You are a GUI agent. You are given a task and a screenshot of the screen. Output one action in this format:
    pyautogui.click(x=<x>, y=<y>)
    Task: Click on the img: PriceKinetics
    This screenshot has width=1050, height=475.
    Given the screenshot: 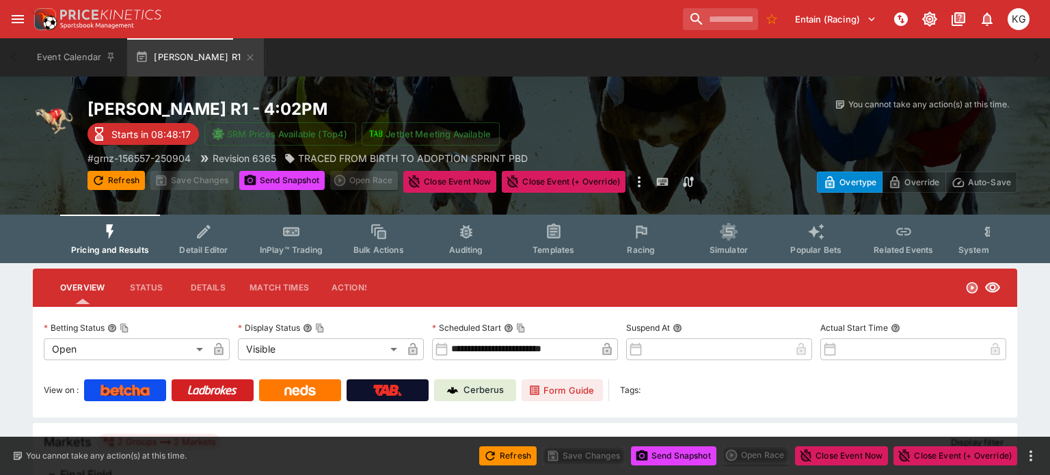 What is the action you would take?
    pyautogui.click(x=111, y=14)
    